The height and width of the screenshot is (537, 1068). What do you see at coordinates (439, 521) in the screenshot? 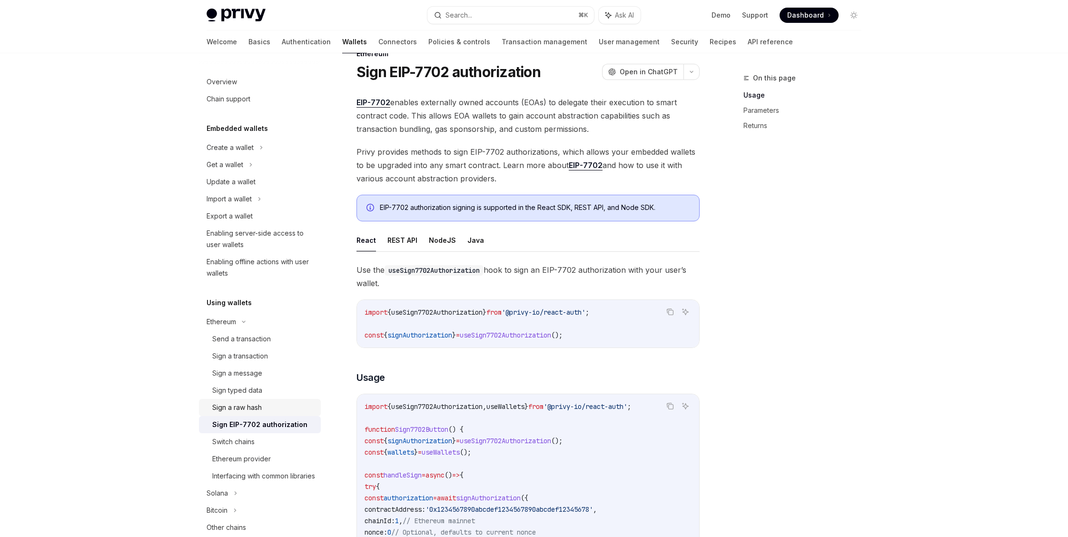
I see `span: // Ethereum mainnet` at bounding box center [439, 521].